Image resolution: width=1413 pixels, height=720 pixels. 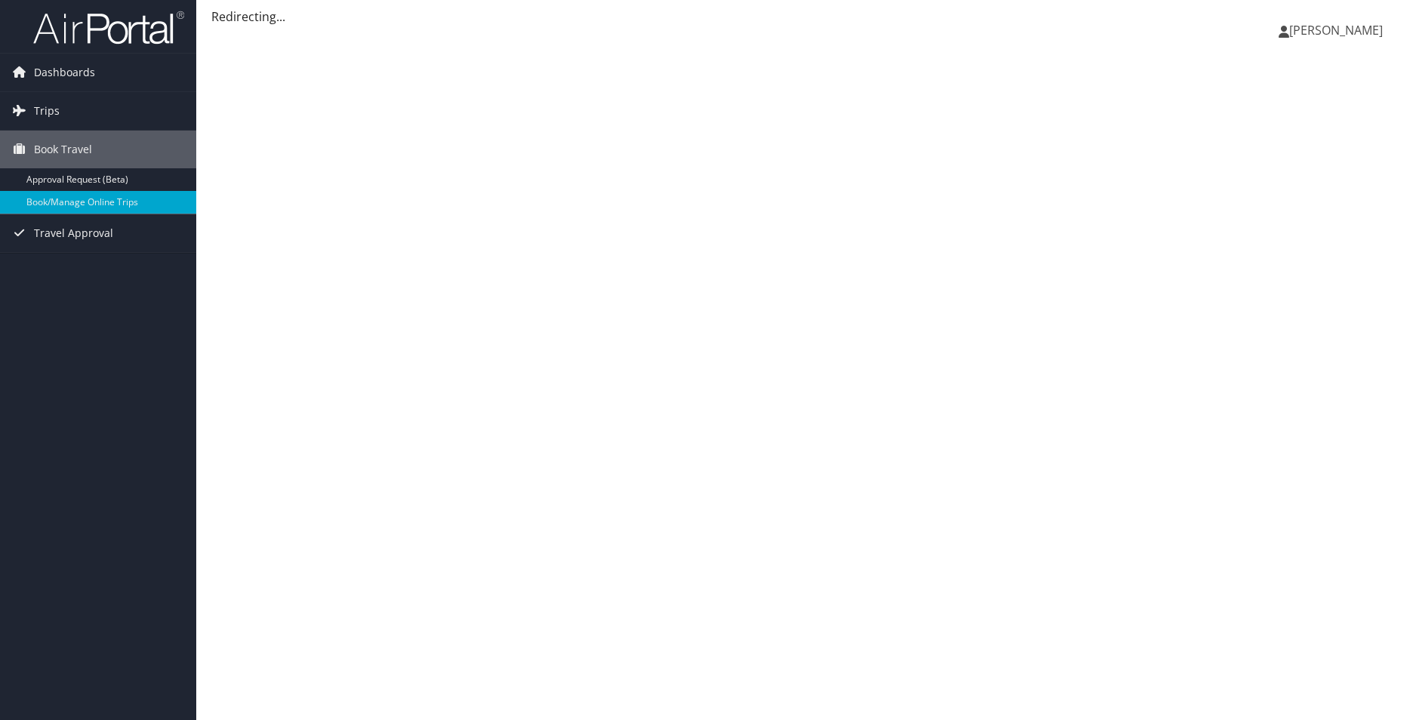 What do you see at coordinates (63, 149) in the screenshot?
I see `span: Book Travel` at bounding box center [63, 149].